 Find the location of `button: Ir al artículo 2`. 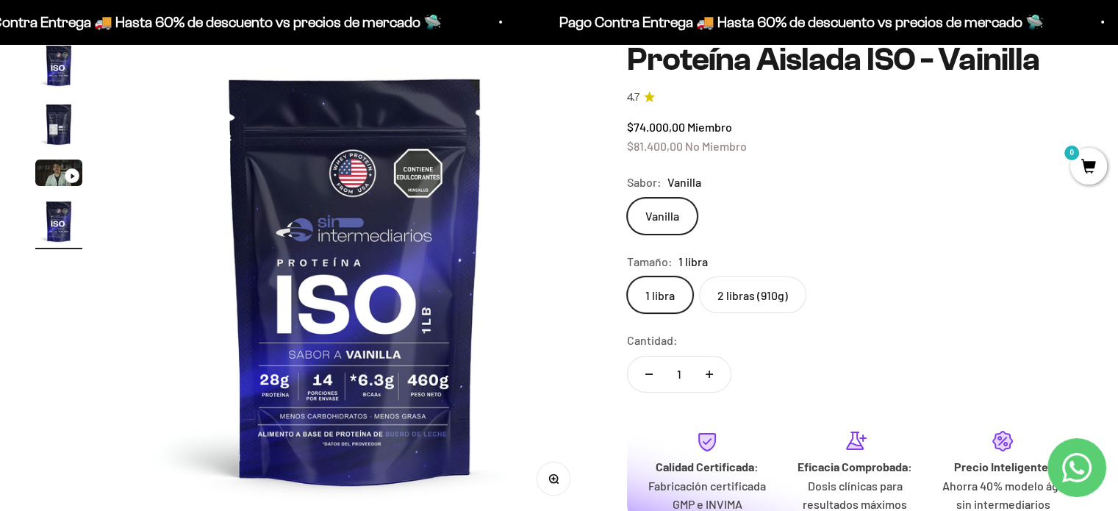

button: Ir al artículo 2 is located at coordinates (59, 126).